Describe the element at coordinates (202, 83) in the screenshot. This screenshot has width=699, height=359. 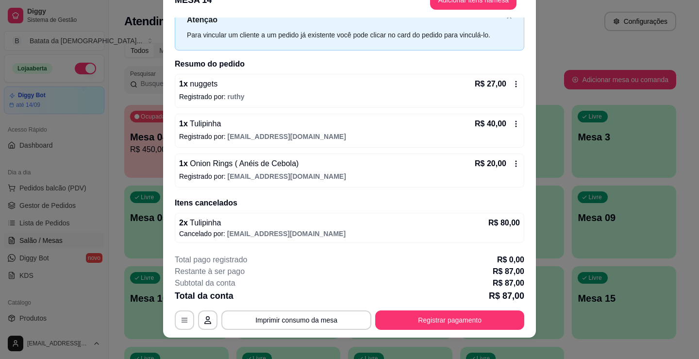
I see `span: nuggets` at that location.